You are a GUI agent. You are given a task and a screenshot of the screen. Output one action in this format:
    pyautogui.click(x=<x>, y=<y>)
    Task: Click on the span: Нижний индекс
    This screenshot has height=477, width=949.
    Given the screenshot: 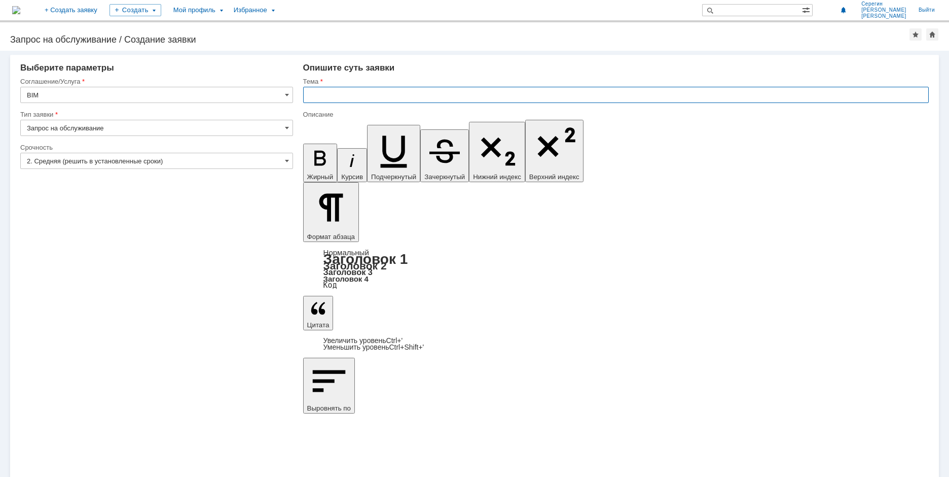 What is the action you would take?
    pyautogui.click(x=497, y=176)
    